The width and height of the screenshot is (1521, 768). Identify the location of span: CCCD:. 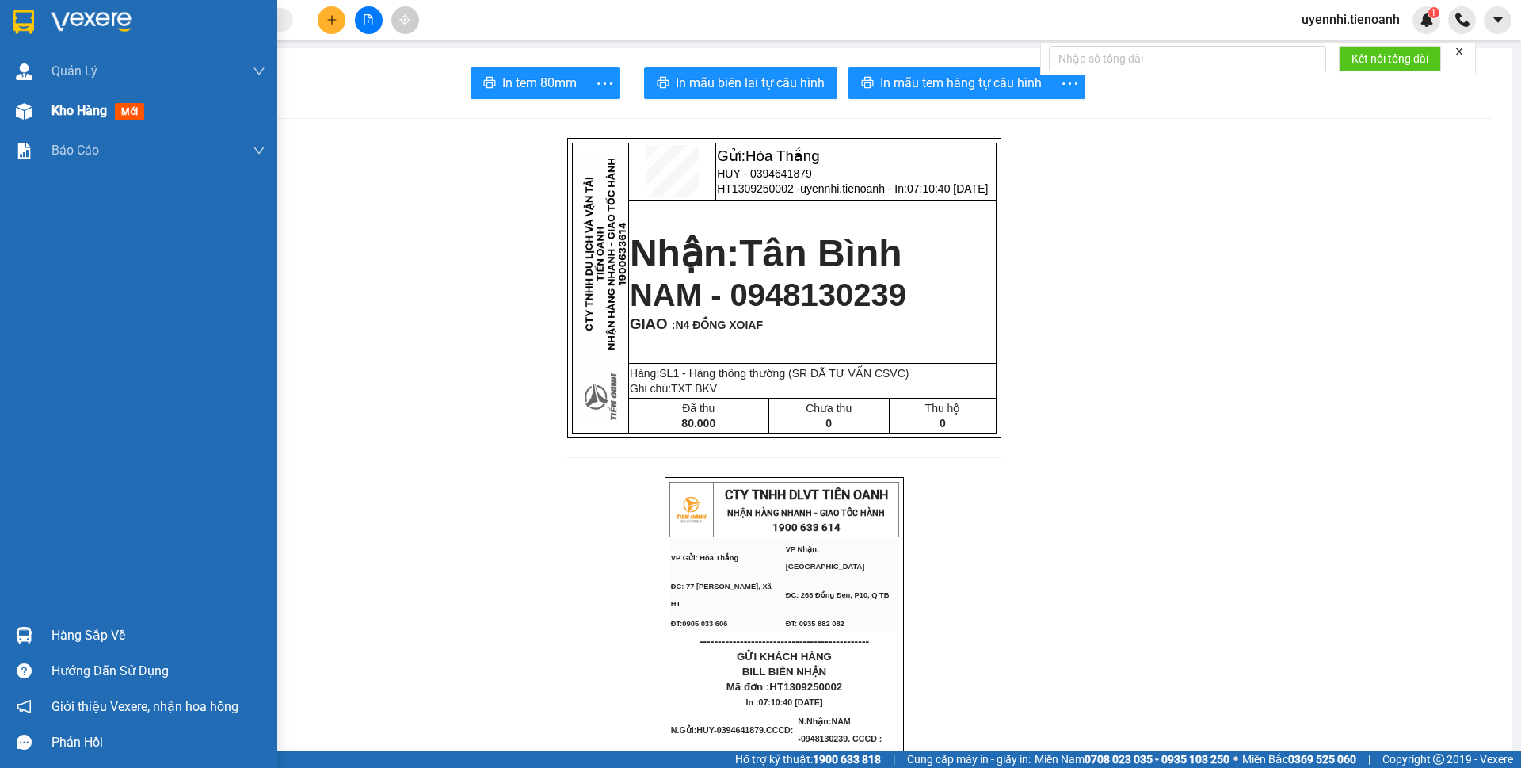
(780, 730).